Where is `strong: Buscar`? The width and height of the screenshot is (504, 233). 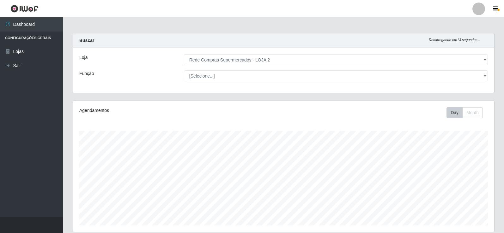
strong: Buscar is located at coordinates (86, 40).